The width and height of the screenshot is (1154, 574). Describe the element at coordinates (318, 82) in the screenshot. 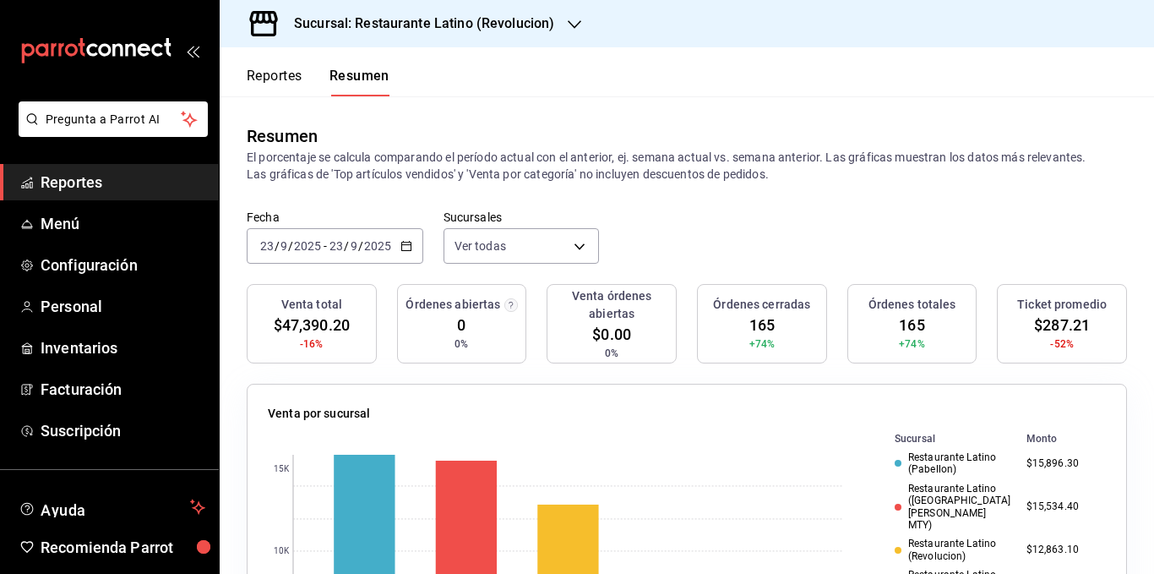

I see `div: navigation tabs` at that location.